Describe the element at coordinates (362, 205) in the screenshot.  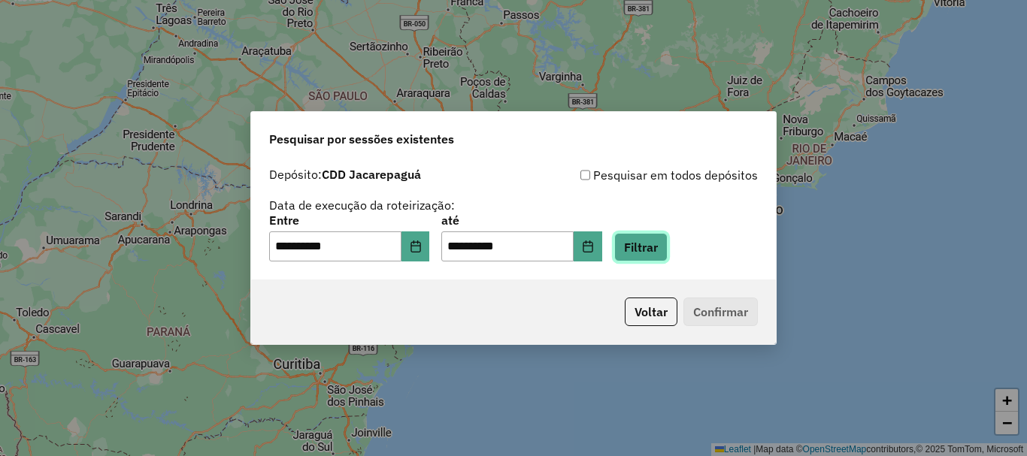
I see `label: Data de execução da roteirização:` at that location.